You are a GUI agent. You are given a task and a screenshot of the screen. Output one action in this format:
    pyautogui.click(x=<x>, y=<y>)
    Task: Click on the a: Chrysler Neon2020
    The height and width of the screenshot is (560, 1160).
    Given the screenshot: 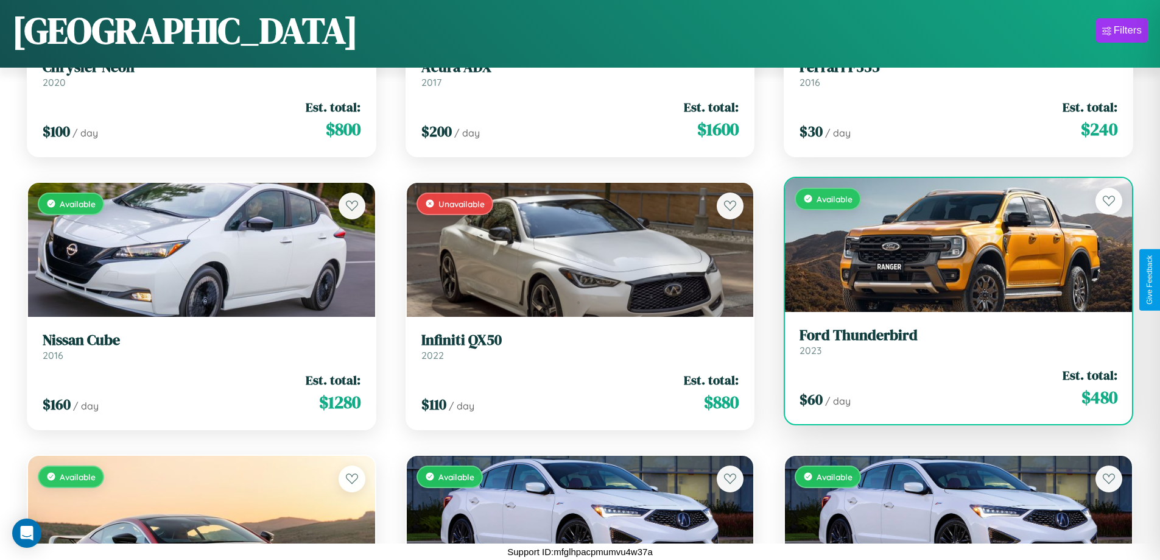 What is the action you would take?
    pyautogui.click(x=202, y=73)
    